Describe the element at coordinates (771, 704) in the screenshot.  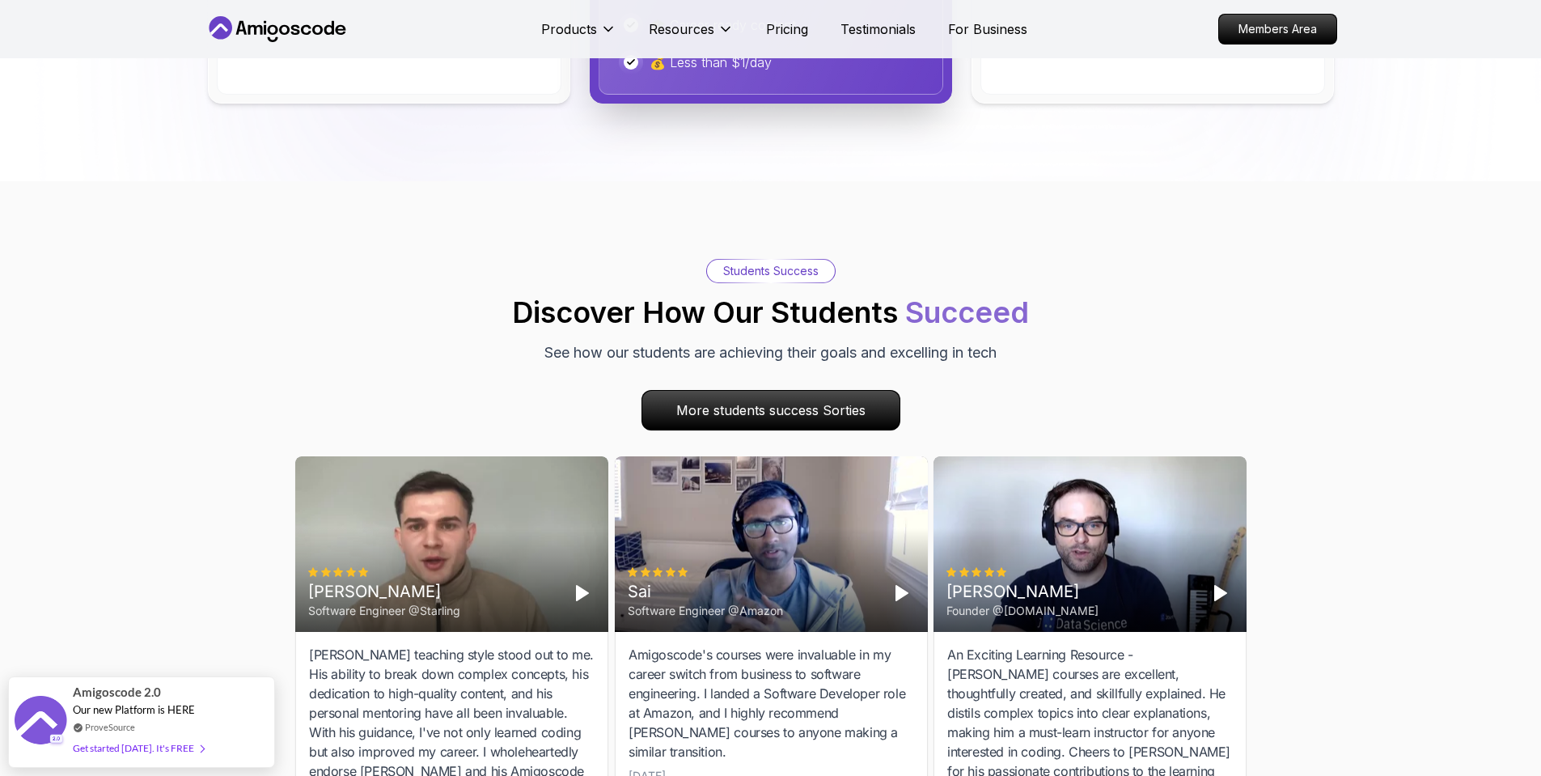
I see `div: Amigoscode's courses were invaluable in my career switch from business to software engineering. I...` at that location.